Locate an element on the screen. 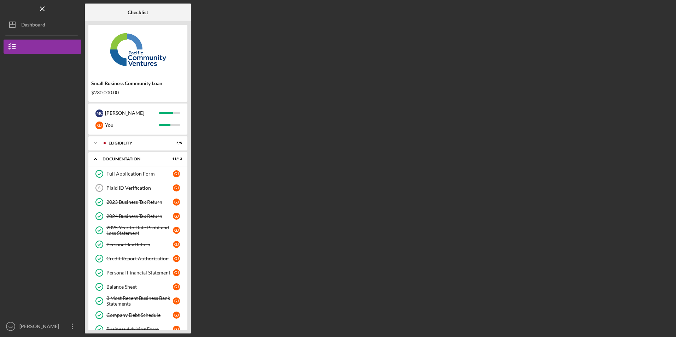 This screenshot has height=337, width=676. a: Full Application FormGJ is located at coordinates (138, 174).